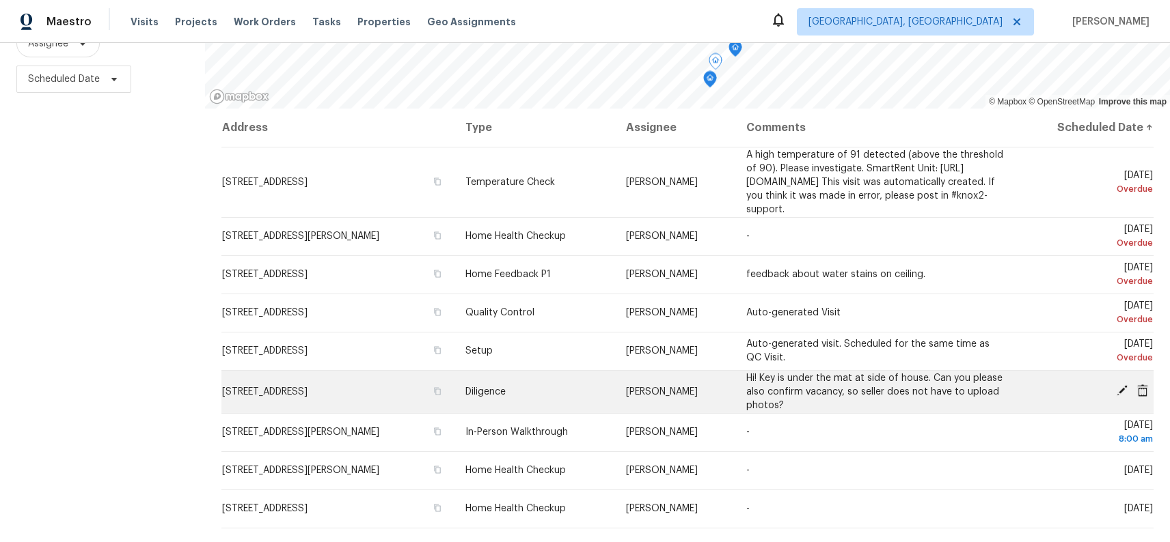 The image size is (1170, 542). I want to click on span: Tasks, so click(327, 22).